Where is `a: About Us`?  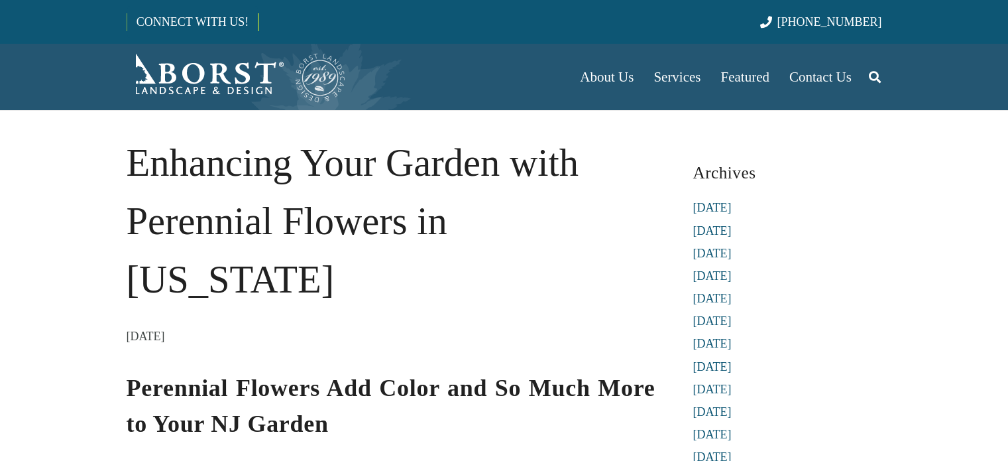 a: About Us is located at coordinates (607, 77).